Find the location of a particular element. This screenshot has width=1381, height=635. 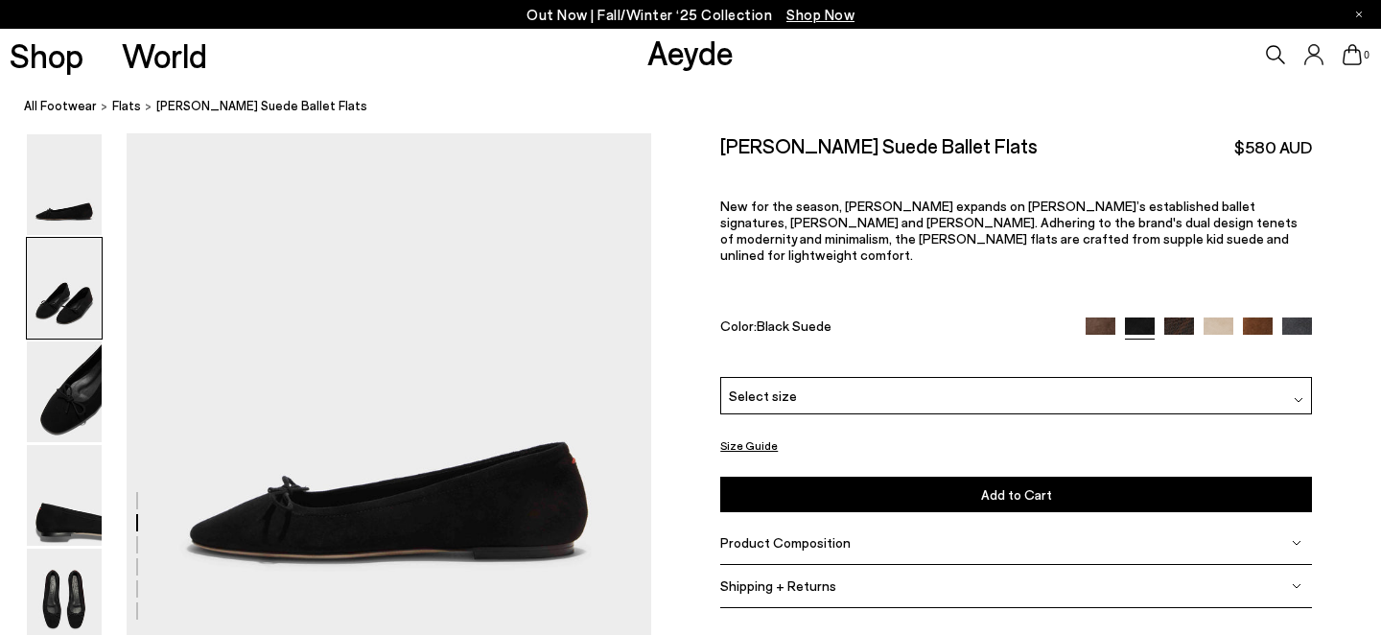

span: Navigate to /collections/new-in is located at coordinates (820, 14).